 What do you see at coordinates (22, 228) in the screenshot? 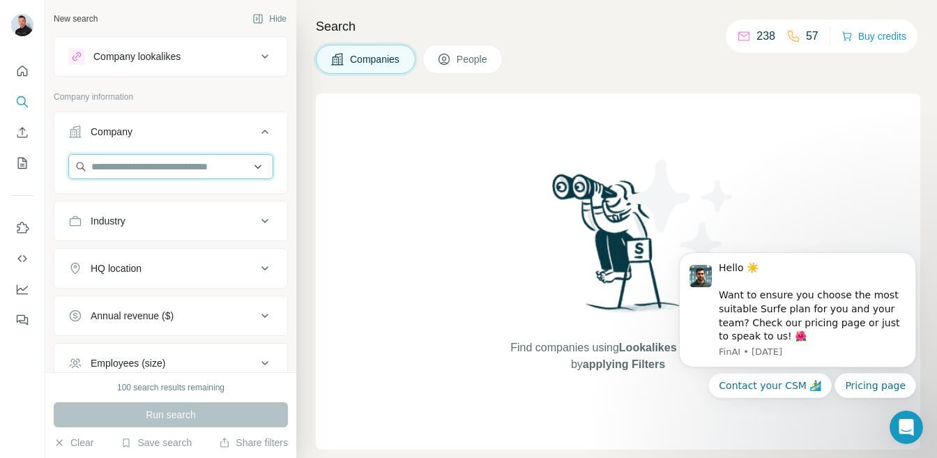
I see `button: Use Surfe on LinkedIn` at bounding box center [22, 228].